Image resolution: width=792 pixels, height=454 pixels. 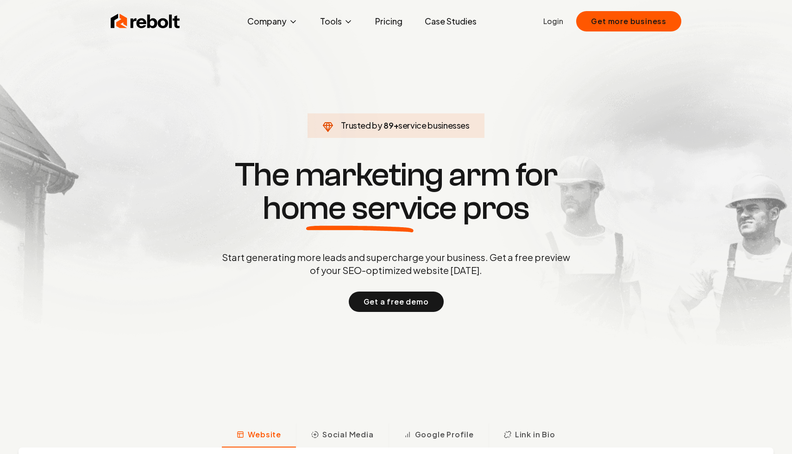 What do you see at coordinates (629, 21) in the screenshot?
I see `button: Get more business` at bounding box center [629, 21].